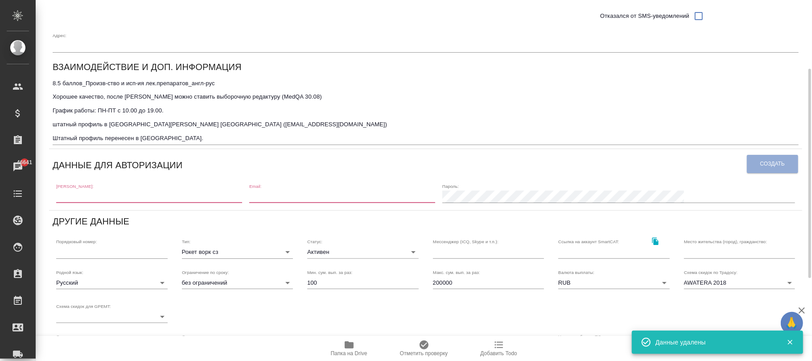  Describe the element at coordinates (209, 336) in the screenshot. I see `label: Опыт в устных переводах:` at that location.